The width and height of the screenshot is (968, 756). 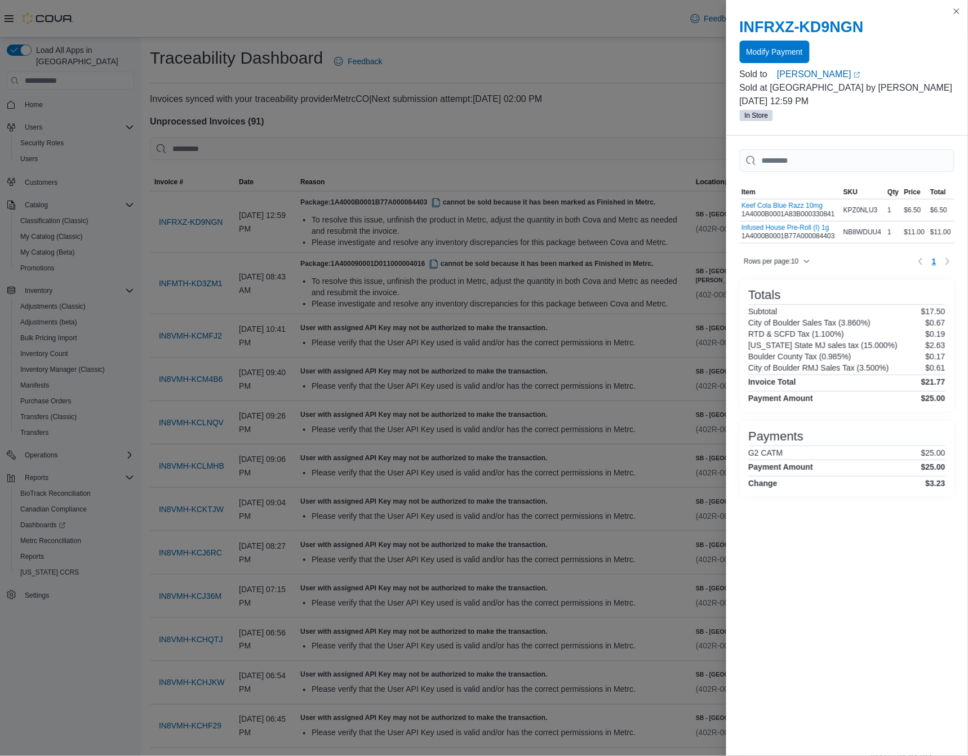 I want to click on button: Previous page, so click(x=920, y=261).